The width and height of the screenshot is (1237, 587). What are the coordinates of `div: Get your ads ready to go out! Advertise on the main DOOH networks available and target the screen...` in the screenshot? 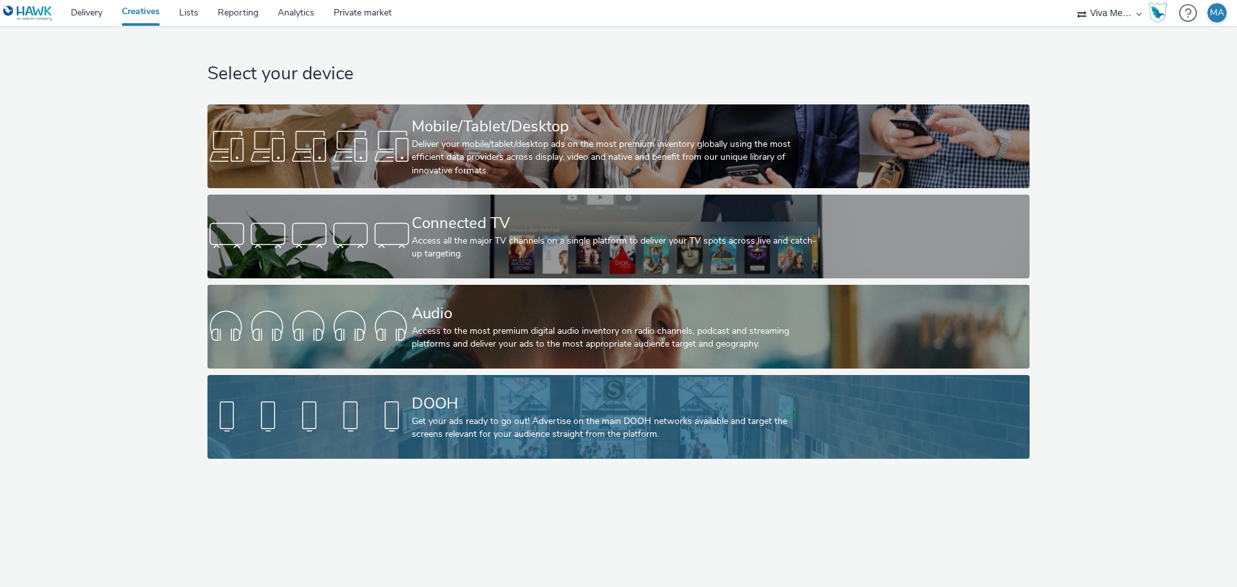 It's located at (616, 428).